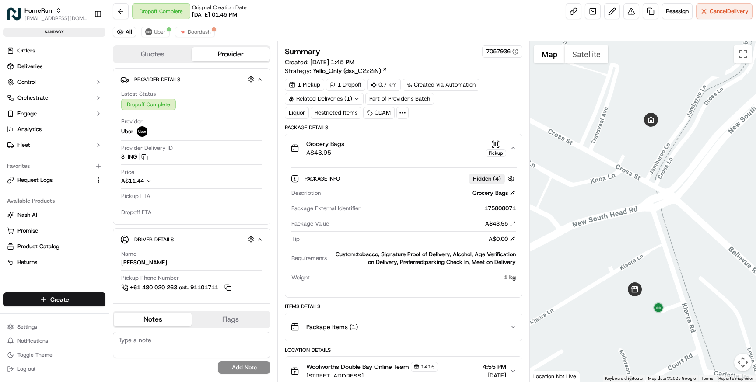 Image resolution: width=756 pixels, height=382 pixels. Describe the element at coordinates (325, 144) in the screenshot. I see `span: Grocery Bags` at that location.